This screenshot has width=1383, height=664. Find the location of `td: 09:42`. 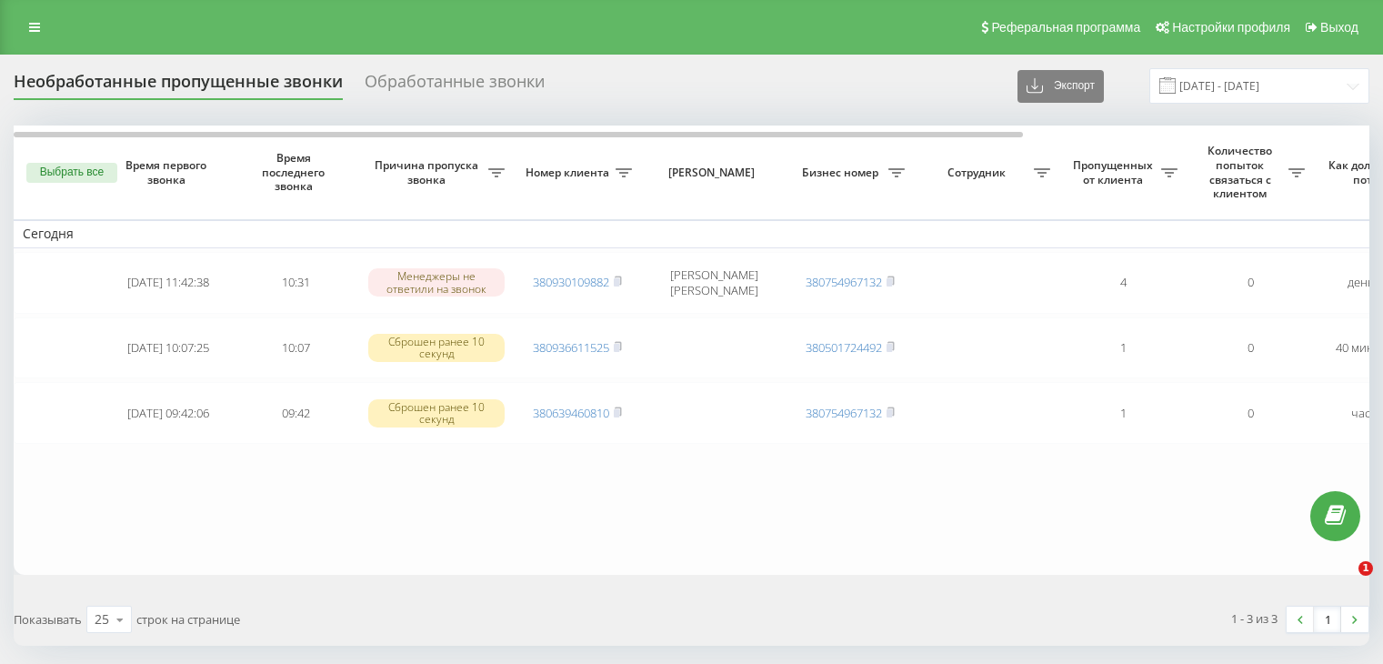

td: 09:42 is located at coordinates (295, 413).